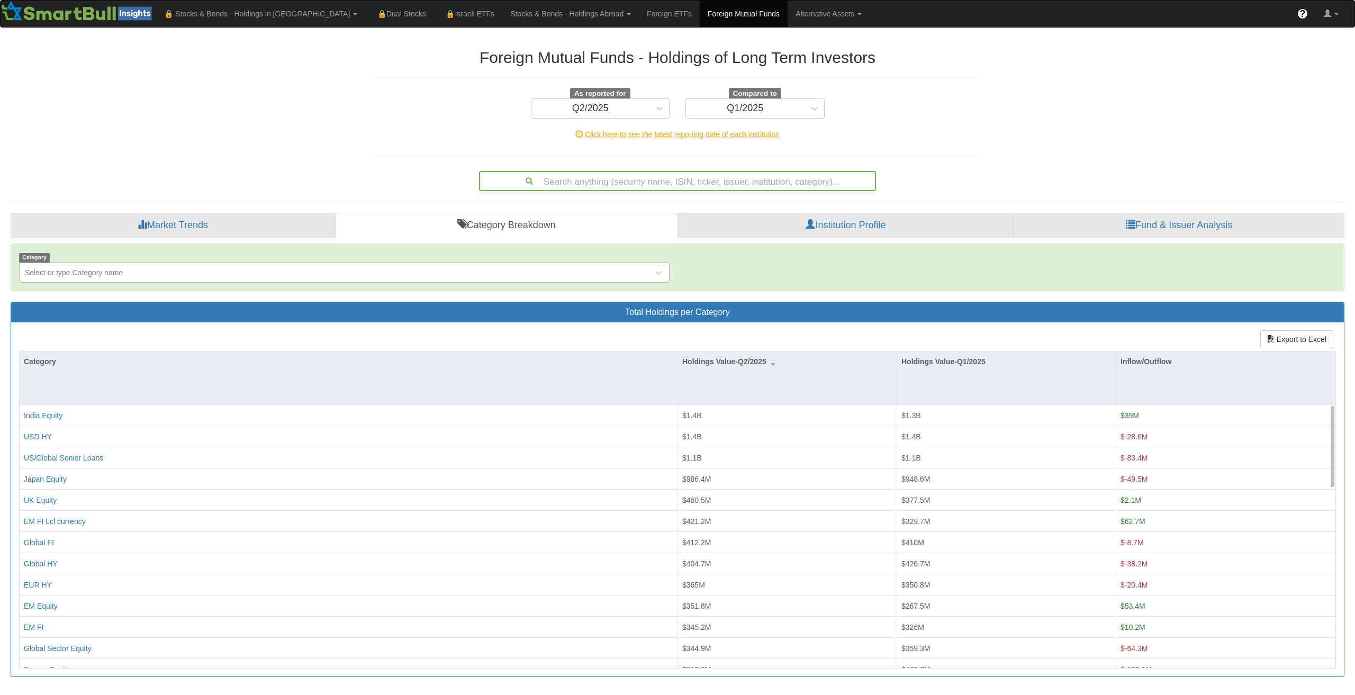 Image resolution: width=1355 pixels, height=695 pixels. I want to click on div: Holdings Value-Q2/2025, so click(787, 361).